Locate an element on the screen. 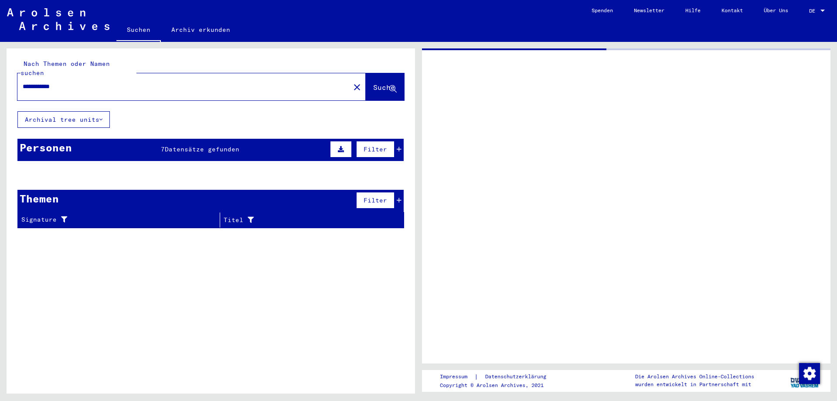 The width and height of the screenshot is (837, 401). img: yv_logo.png is located at coordinates (805, 380).